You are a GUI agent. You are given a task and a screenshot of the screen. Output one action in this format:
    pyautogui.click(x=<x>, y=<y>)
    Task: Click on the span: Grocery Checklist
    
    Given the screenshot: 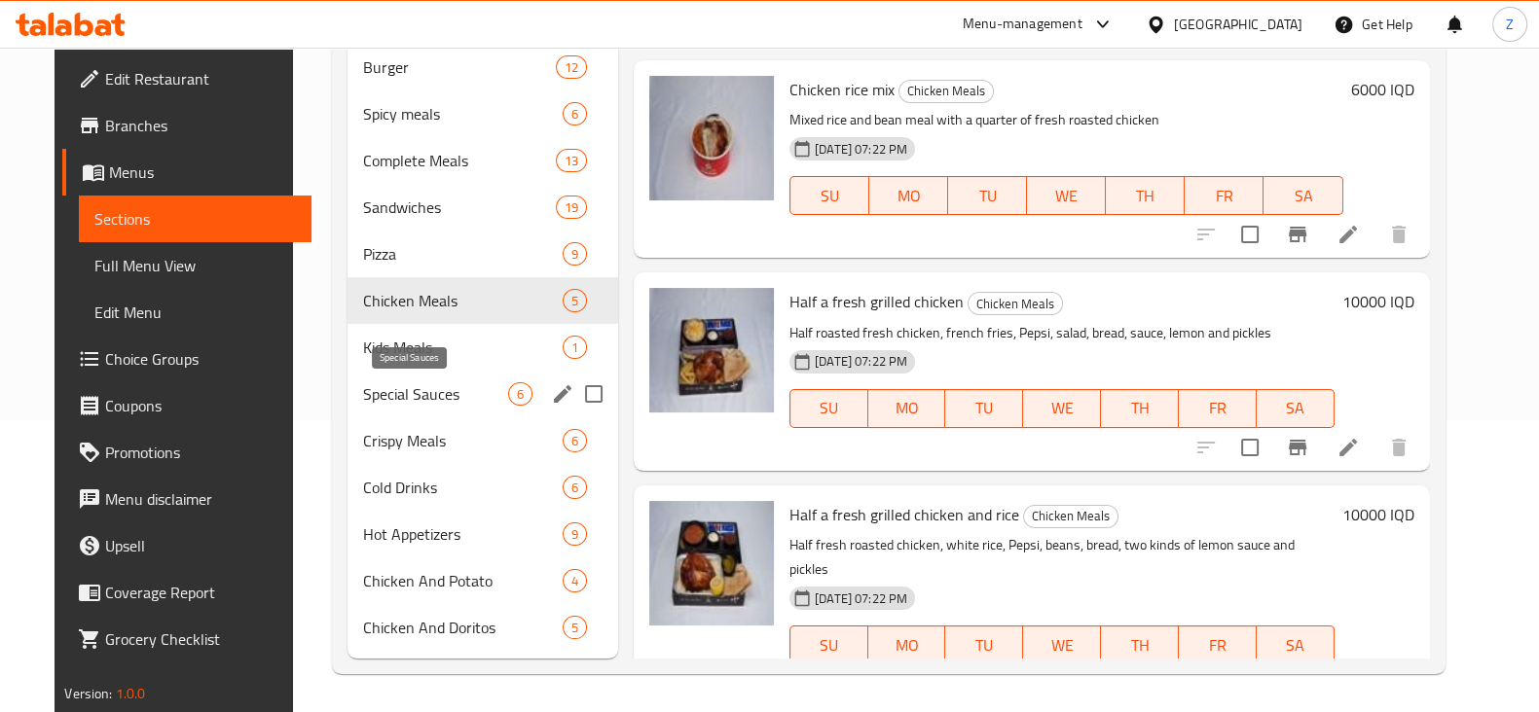 What is the action you would take?
    pyautogui.click(x=201, y=639)
    